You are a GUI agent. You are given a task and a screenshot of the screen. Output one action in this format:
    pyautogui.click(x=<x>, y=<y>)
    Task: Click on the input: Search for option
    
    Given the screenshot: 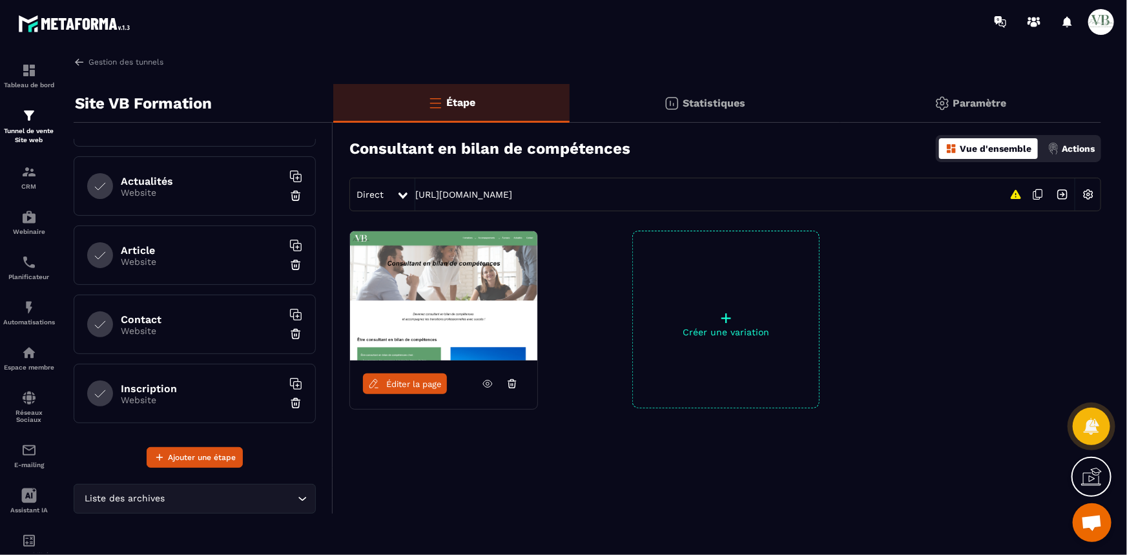 What is the action you would take?
    pyautogui.click(x=231, y=499)
    